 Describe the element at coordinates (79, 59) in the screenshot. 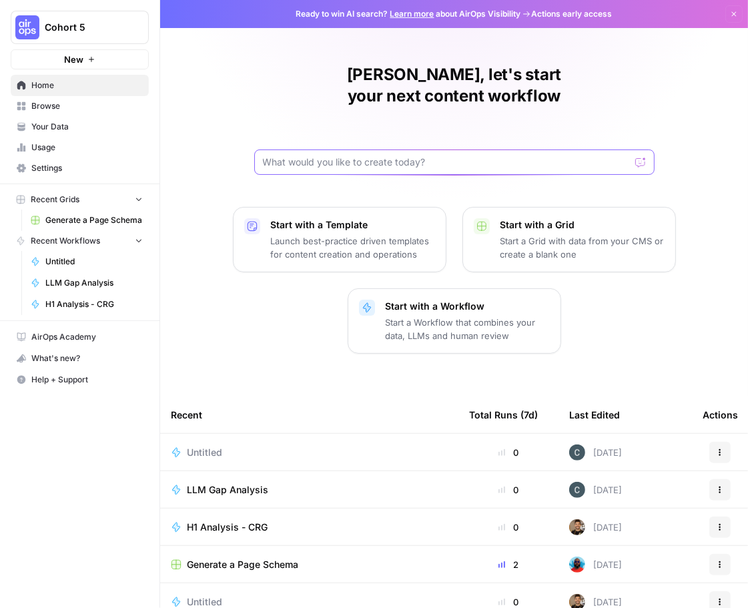

I see `button: New` at that location.